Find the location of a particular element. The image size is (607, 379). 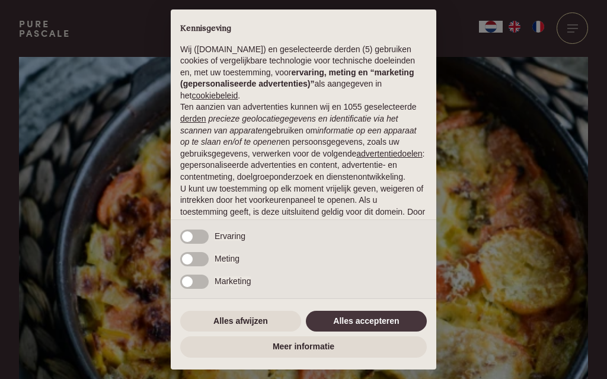

button: derden is located at coordinates (193, 119).